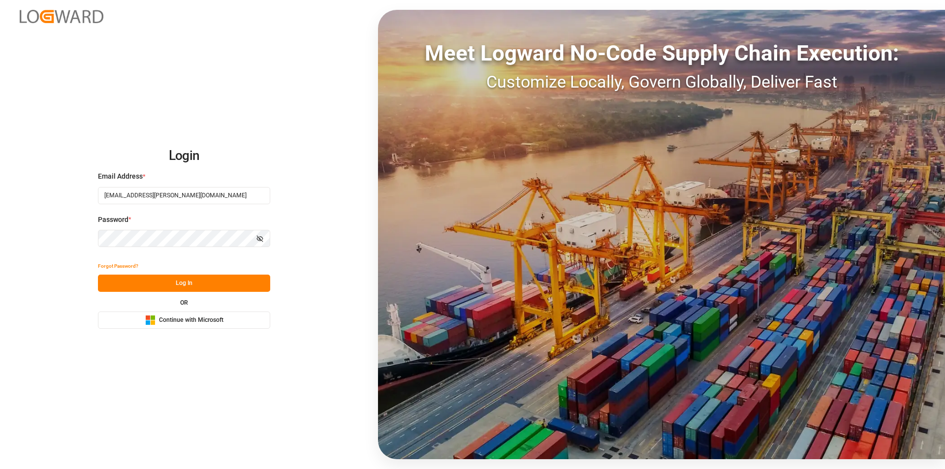  What do you see at coordinates (661, 82) in the screenshot?
I see `div: Customize Locally, Govern Globally, Deliver Fast` at bounding box center [661, 82].